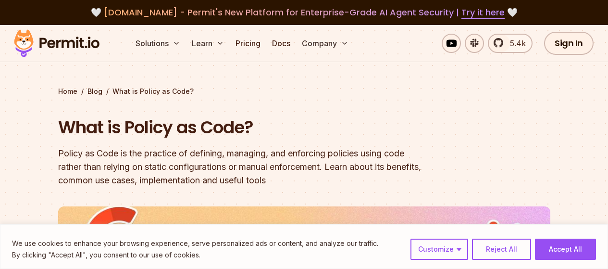  What do you see at coordinates (57, 43) in the screenshot?
I see `img: Permit logo` at bounding box center [57, 43].